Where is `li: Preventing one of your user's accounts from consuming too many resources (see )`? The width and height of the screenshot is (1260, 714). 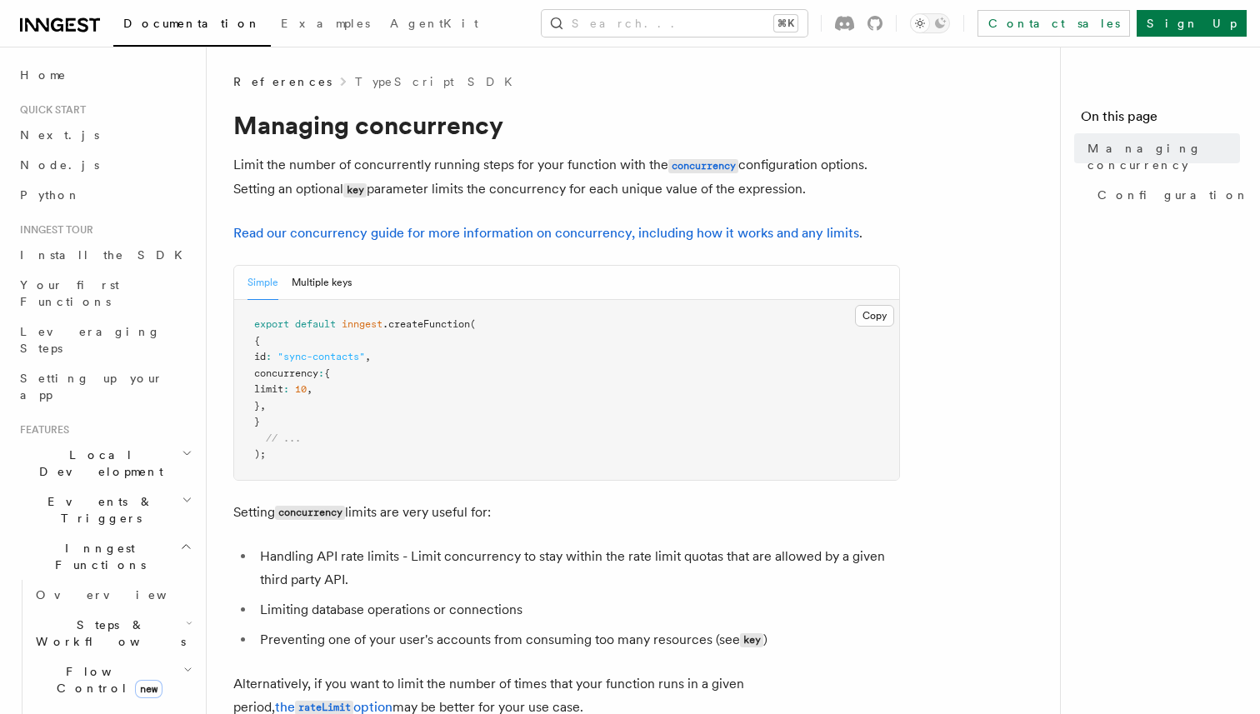
li: Preventing one of your user's accounts from consuming too many resources (see ) is located at coordinates (578, 640).